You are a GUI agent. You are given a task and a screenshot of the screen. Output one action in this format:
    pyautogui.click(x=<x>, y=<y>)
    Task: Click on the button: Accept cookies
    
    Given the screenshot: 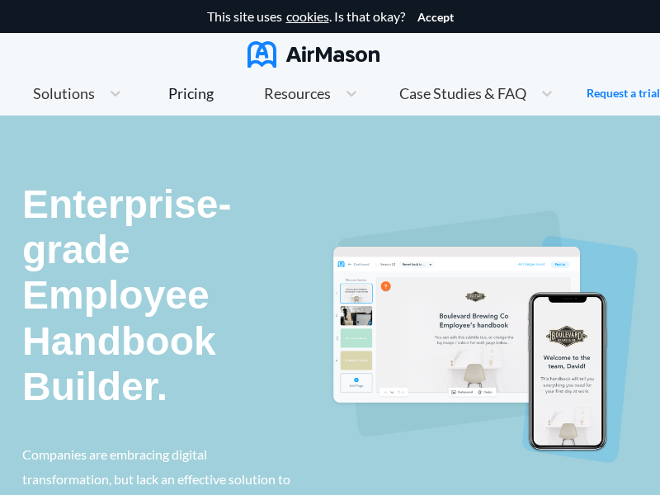 What is the action you would take?
    pyautogui.click(x=435, y=17)
    